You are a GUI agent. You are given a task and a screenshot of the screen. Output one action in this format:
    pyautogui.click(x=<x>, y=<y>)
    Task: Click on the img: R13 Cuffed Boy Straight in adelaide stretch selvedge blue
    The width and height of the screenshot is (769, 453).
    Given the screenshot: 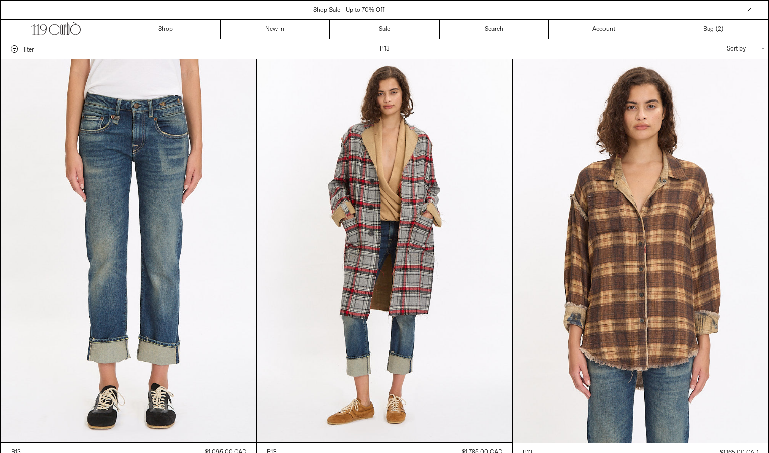 What is the action you would take?
    pyautogui.click(x=129, y=250)
    